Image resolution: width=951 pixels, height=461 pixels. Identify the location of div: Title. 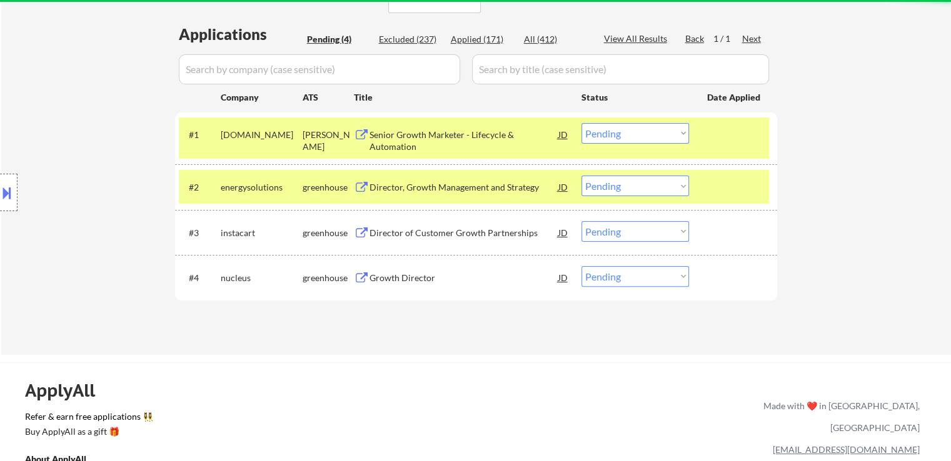
(461, 98).